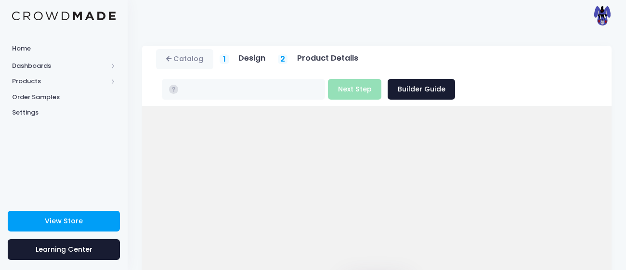 The image size is (626, 270). I want to click on span: 1, so click(224, 59).